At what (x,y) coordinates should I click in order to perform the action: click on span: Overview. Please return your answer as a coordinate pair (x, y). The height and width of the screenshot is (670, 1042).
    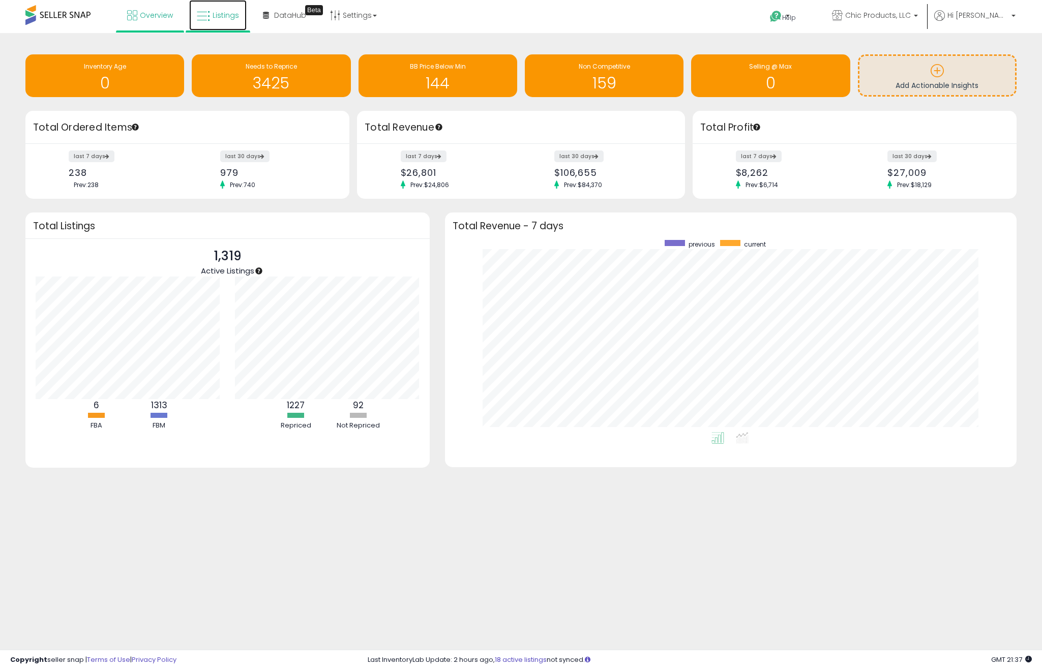
    Looking at the image, I should click on (156, 15).